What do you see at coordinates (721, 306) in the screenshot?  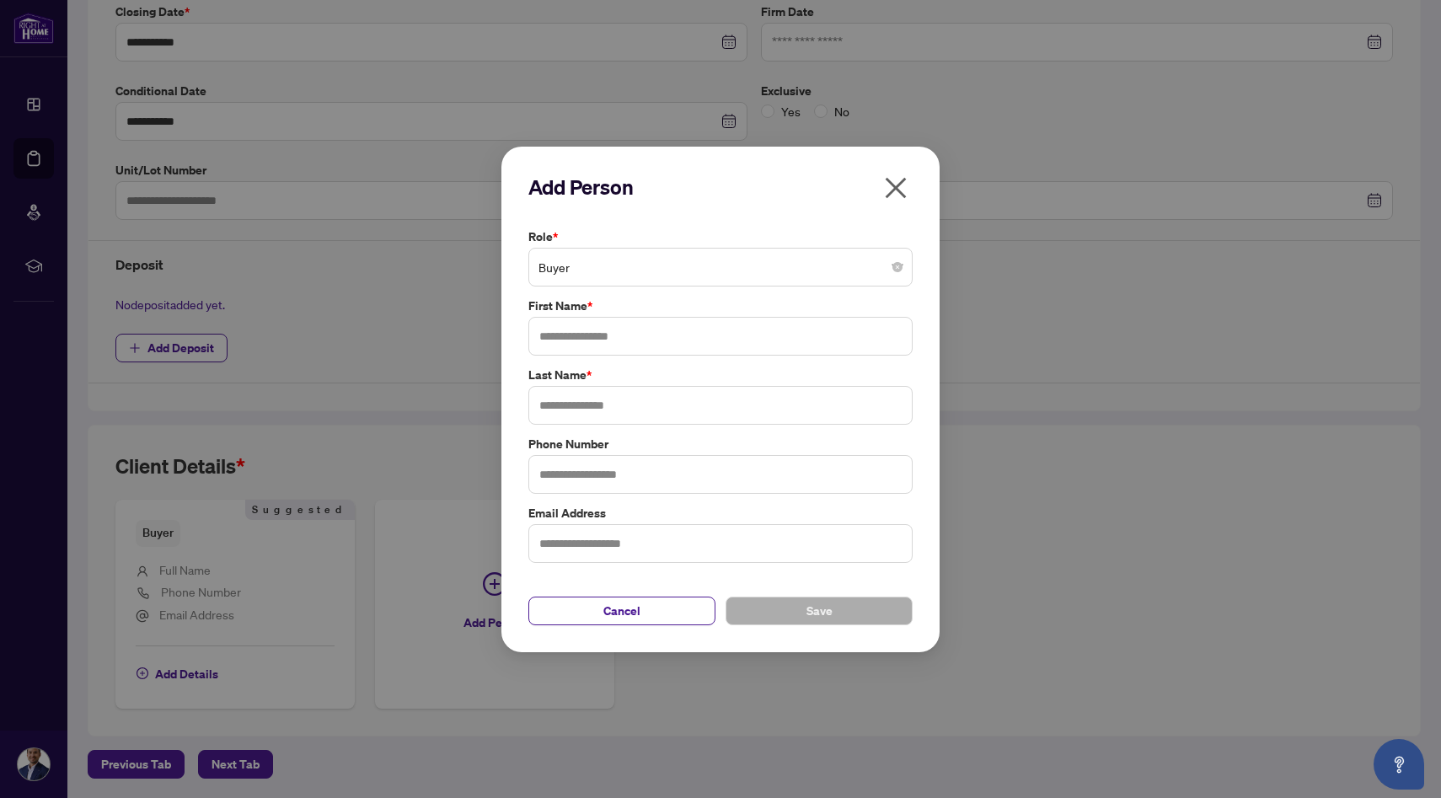 I see `label: First Name` at bounding box center [721, 306].